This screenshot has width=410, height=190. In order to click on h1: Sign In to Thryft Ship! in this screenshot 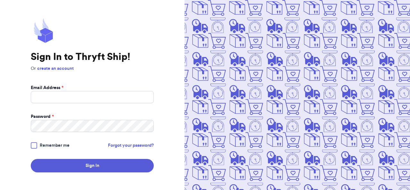, I will do `click(92, 57)`.